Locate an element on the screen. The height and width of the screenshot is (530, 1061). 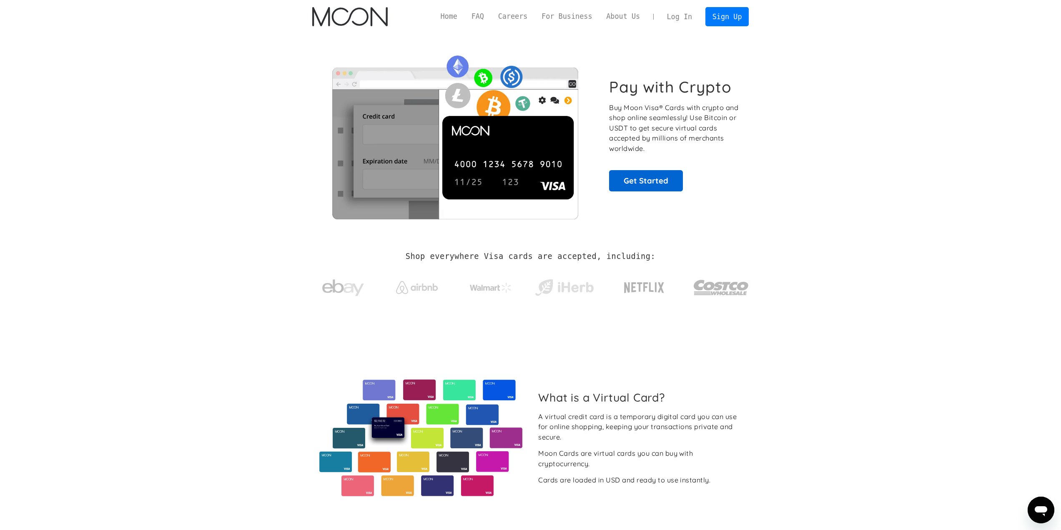
p: Buy Moon Visa® Cards with crypto and shop online seamlessly! Use Bitcoin or USDT to get secure vi... is located at coordinates (674, 128).